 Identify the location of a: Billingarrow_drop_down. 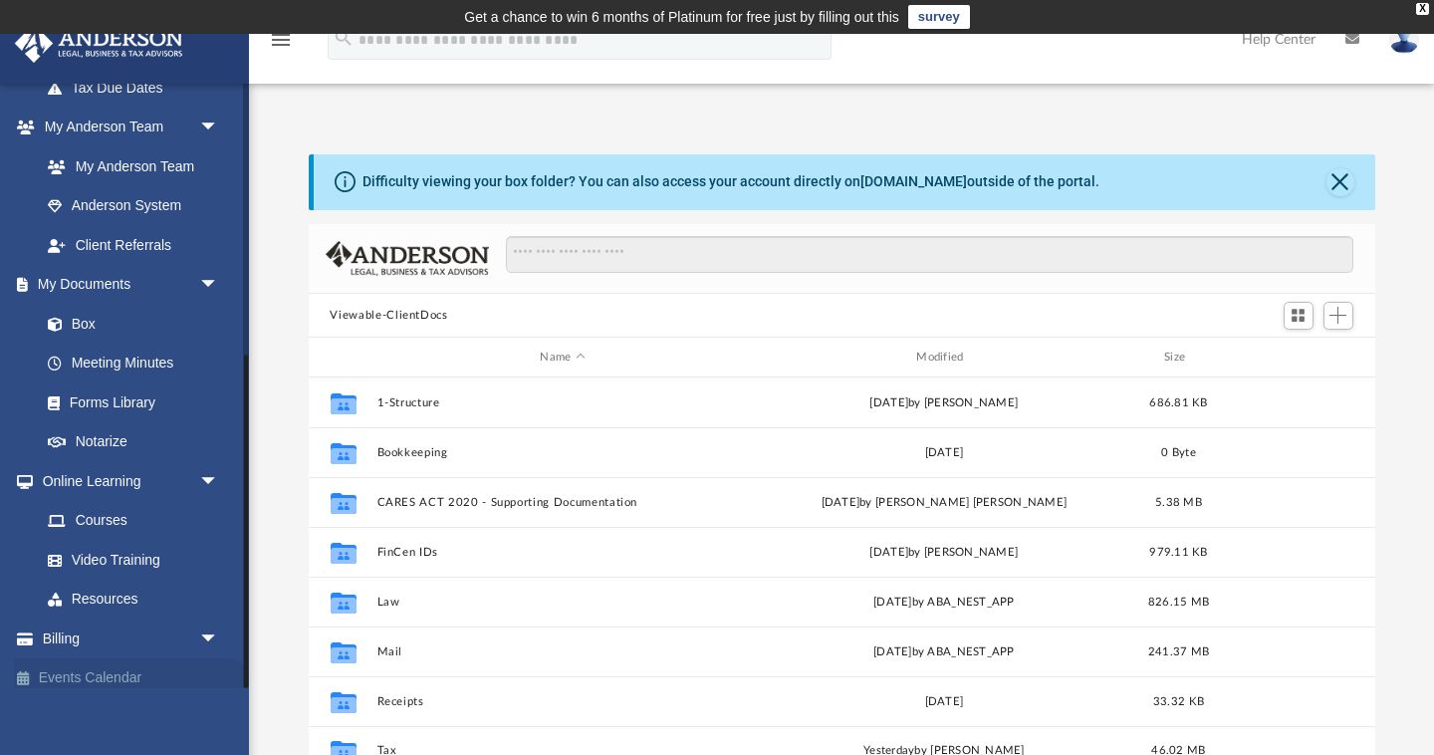
(131, 638).